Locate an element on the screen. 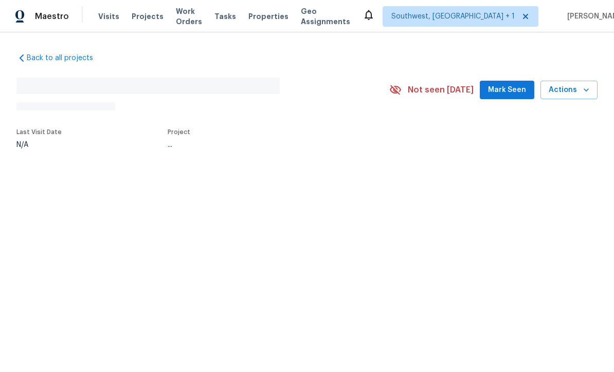  a: Back to all projects is located at coordinates (66, 58).